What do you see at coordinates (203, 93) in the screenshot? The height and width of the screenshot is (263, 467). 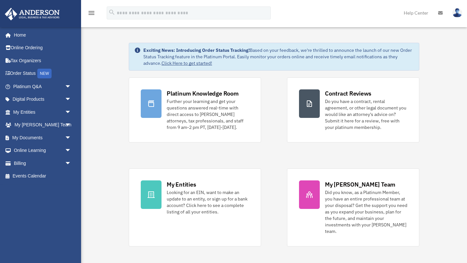 I see `div: Platinum Knowledge Room` at bounding box center [203, 93].